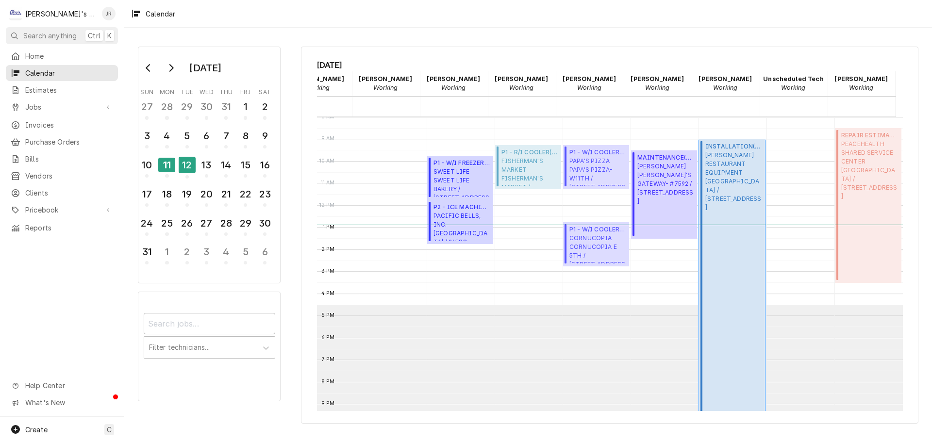  I want to click on span: Create, so click(36, 429).